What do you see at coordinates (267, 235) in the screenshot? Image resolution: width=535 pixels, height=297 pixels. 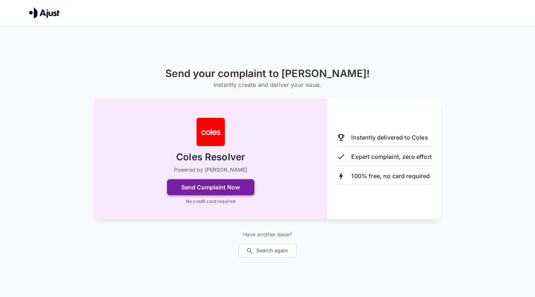 I see `p: Have another issue?` at bounding box center [267, 235].